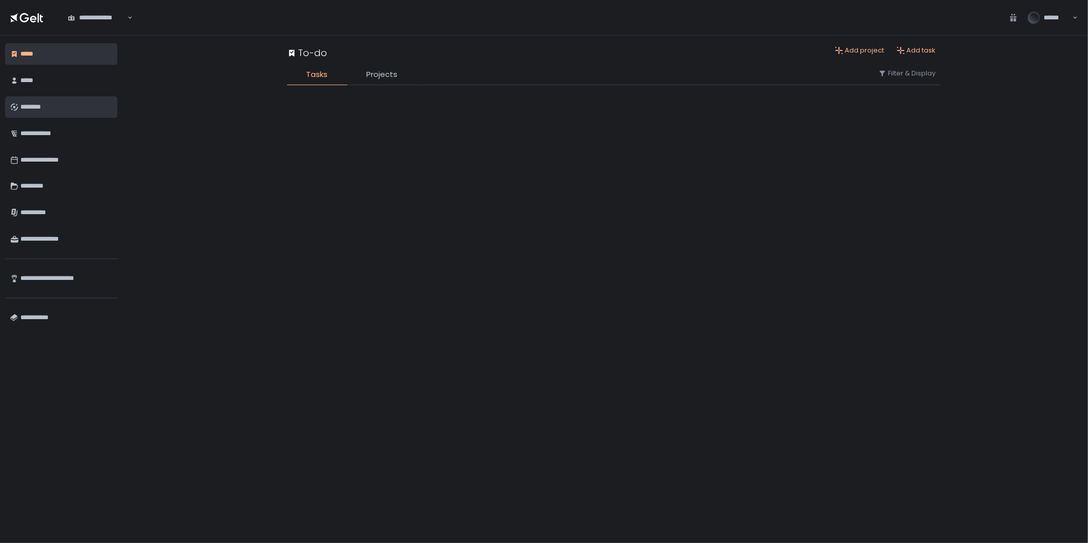 The width and height of the screenshot is (1088, 543). Describe the element at coordinates (382, 74) in the screenshot. I see `span: Projects` at that location.